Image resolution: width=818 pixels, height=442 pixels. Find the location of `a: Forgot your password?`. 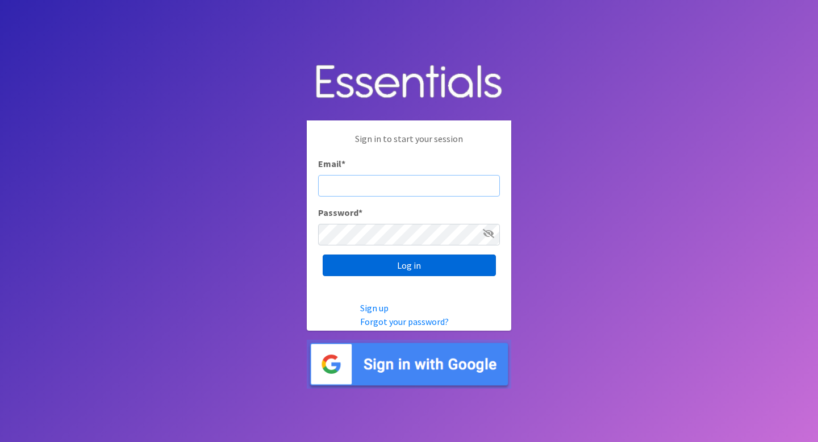

a: Forgot your password? is located at coordinates (405, 322).